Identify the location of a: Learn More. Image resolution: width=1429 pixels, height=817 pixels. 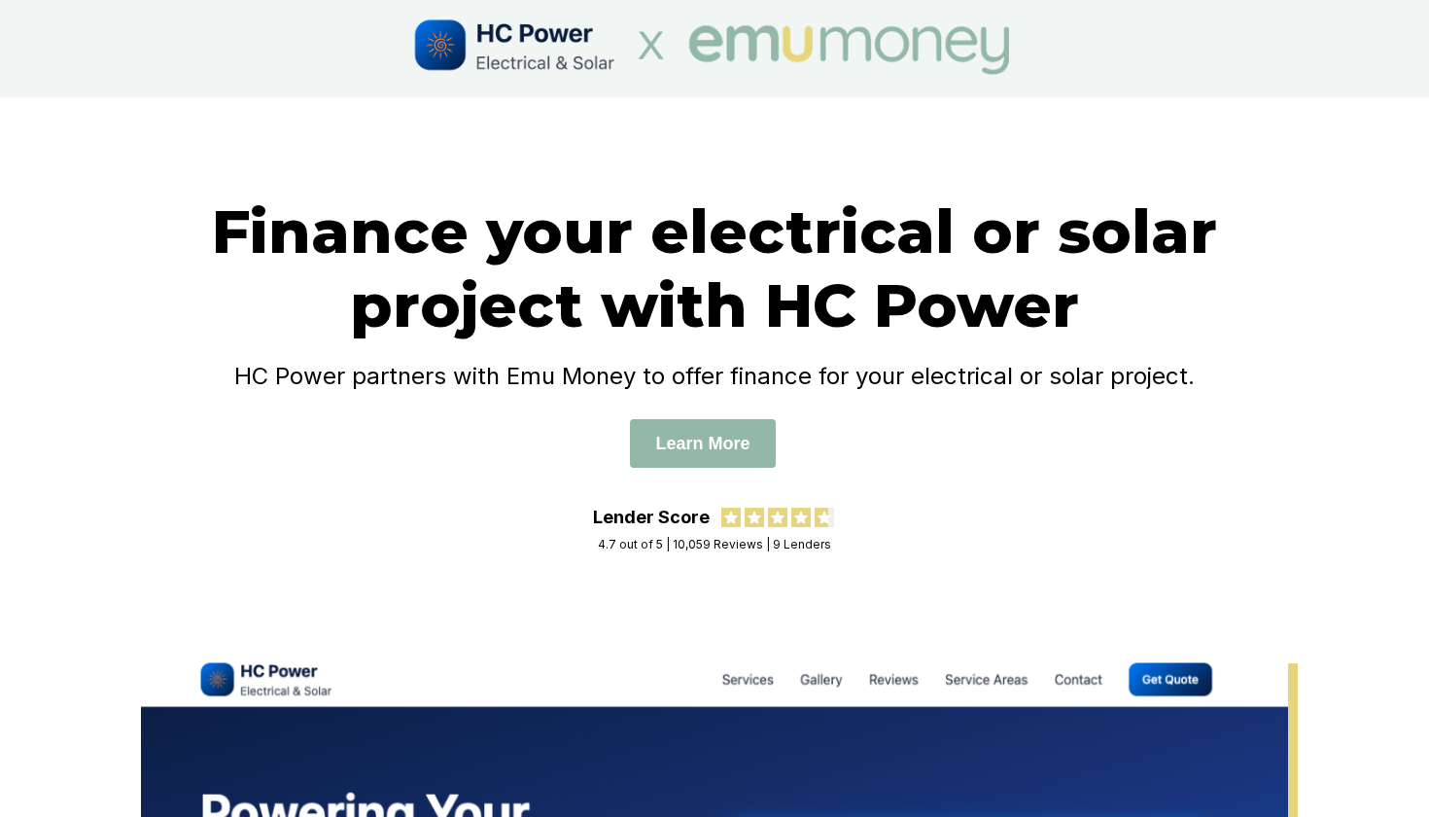
(703, 442).